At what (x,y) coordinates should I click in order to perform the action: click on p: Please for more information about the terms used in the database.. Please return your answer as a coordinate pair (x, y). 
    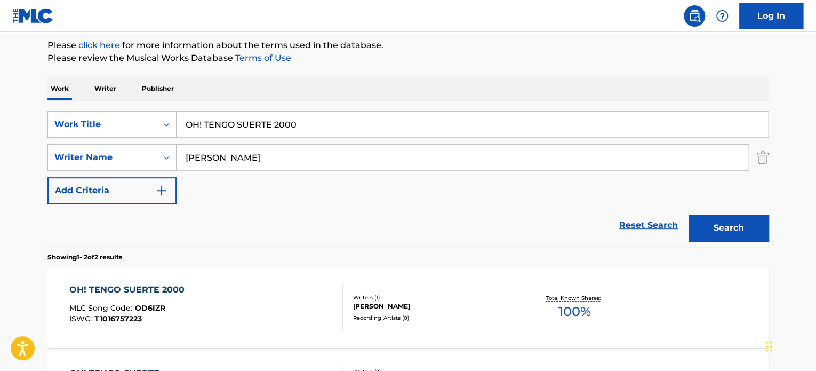
    Looking at the image, I should click on (408, 45).